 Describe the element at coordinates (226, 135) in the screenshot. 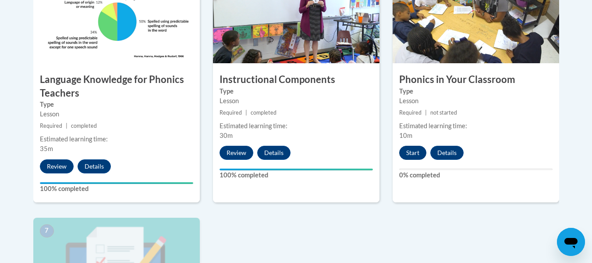

I see `span: 30m` at that location.